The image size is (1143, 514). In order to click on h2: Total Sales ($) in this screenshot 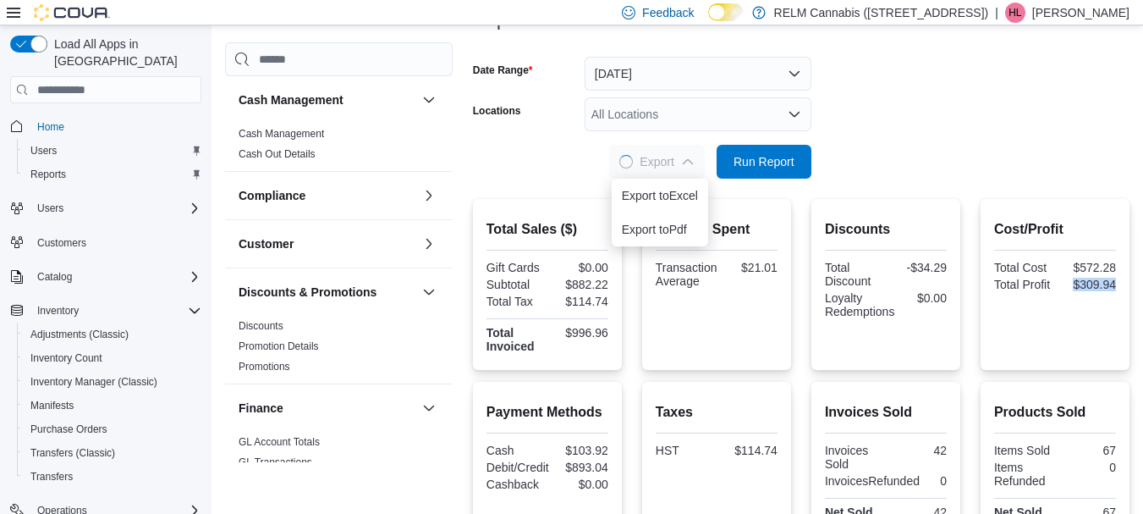, I will do `click(547, 229)`.